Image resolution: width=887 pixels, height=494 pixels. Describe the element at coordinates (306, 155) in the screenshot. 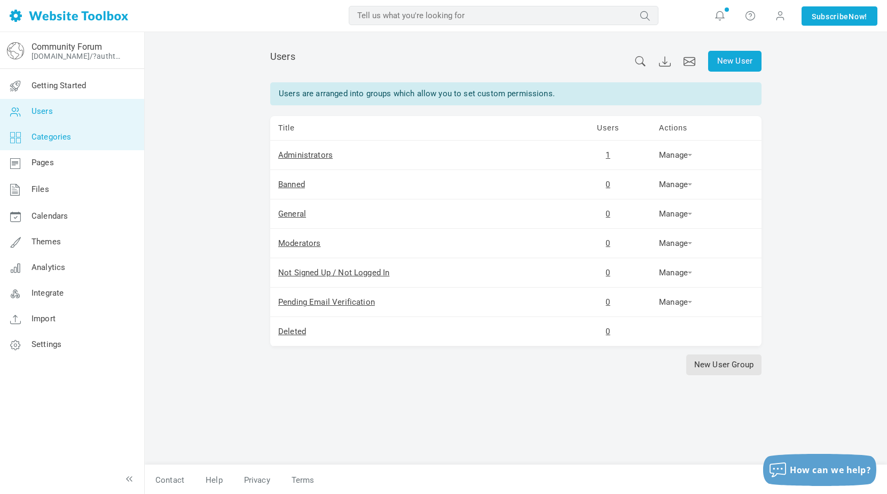

I see `a: Administrators` at that location.